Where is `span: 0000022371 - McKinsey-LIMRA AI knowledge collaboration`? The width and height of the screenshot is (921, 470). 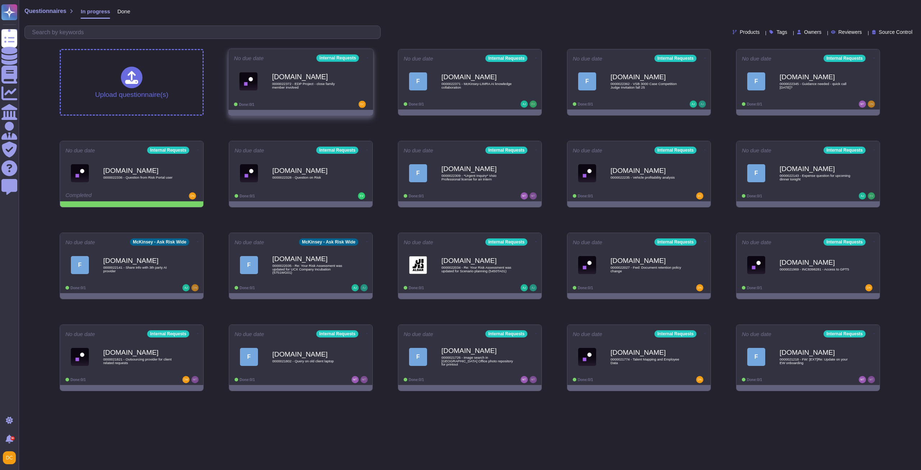 span: 0000022371 - McKinsey-LIMRA AI knowledge collaboration is located at coordinates (477, 85).